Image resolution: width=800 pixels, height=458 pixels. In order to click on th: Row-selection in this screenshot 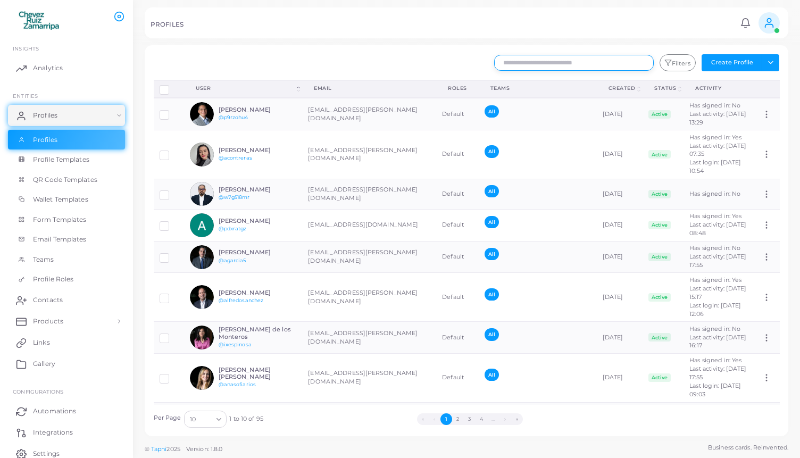, I will do `click(169, 89)`.